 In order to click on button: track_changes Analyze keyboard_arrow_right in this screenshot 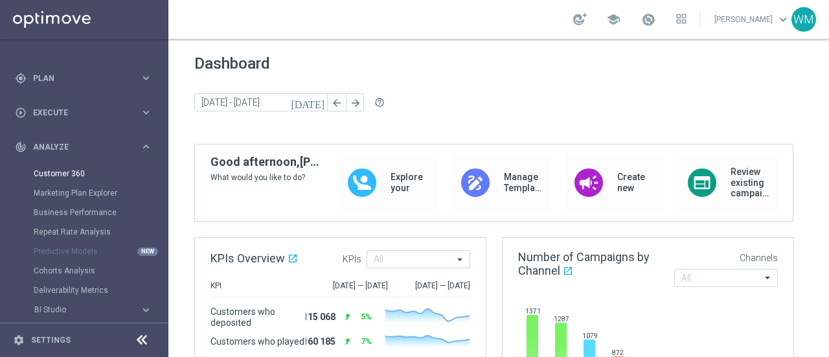, I will do `click(84, 147)`.